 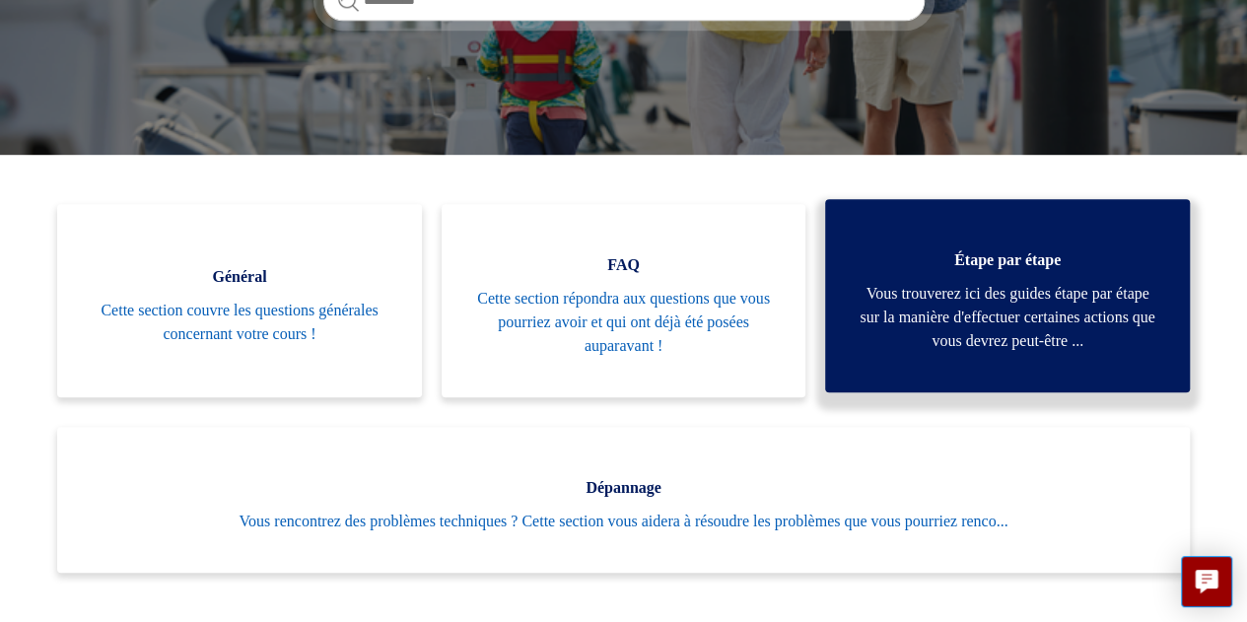 I want to click on span: Général, so click(x=240, y=277).